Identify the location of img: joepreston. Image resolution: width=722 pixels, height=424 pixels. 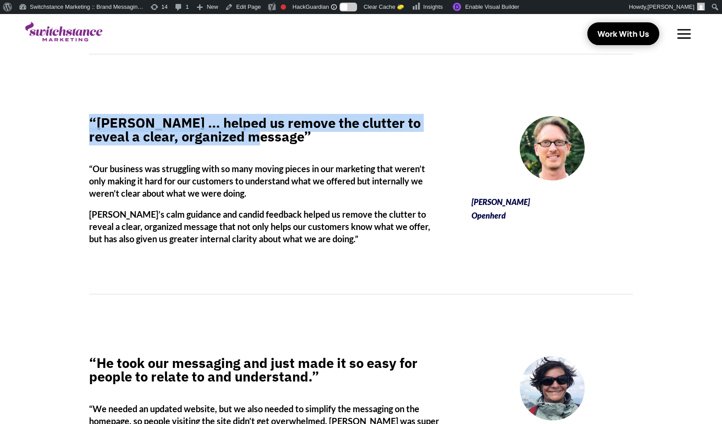
(552, 148).